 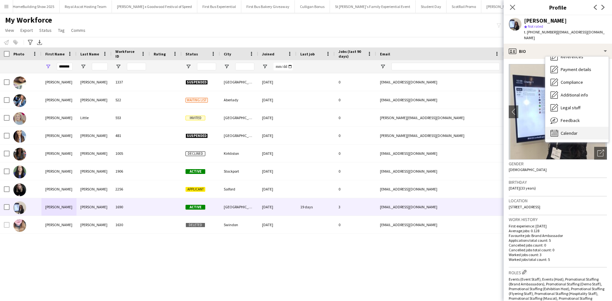 I want to click on div: Legal stuff, so click(x=577, y=108).